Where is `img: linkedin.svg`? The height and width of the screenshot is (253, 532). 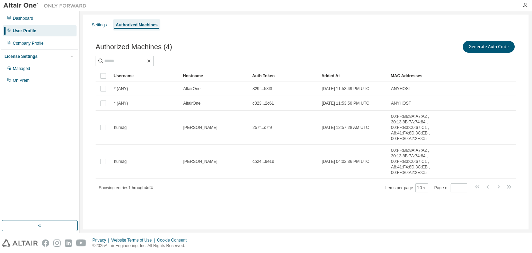
img: linkedin.svg is located at coordinates (68, 243).